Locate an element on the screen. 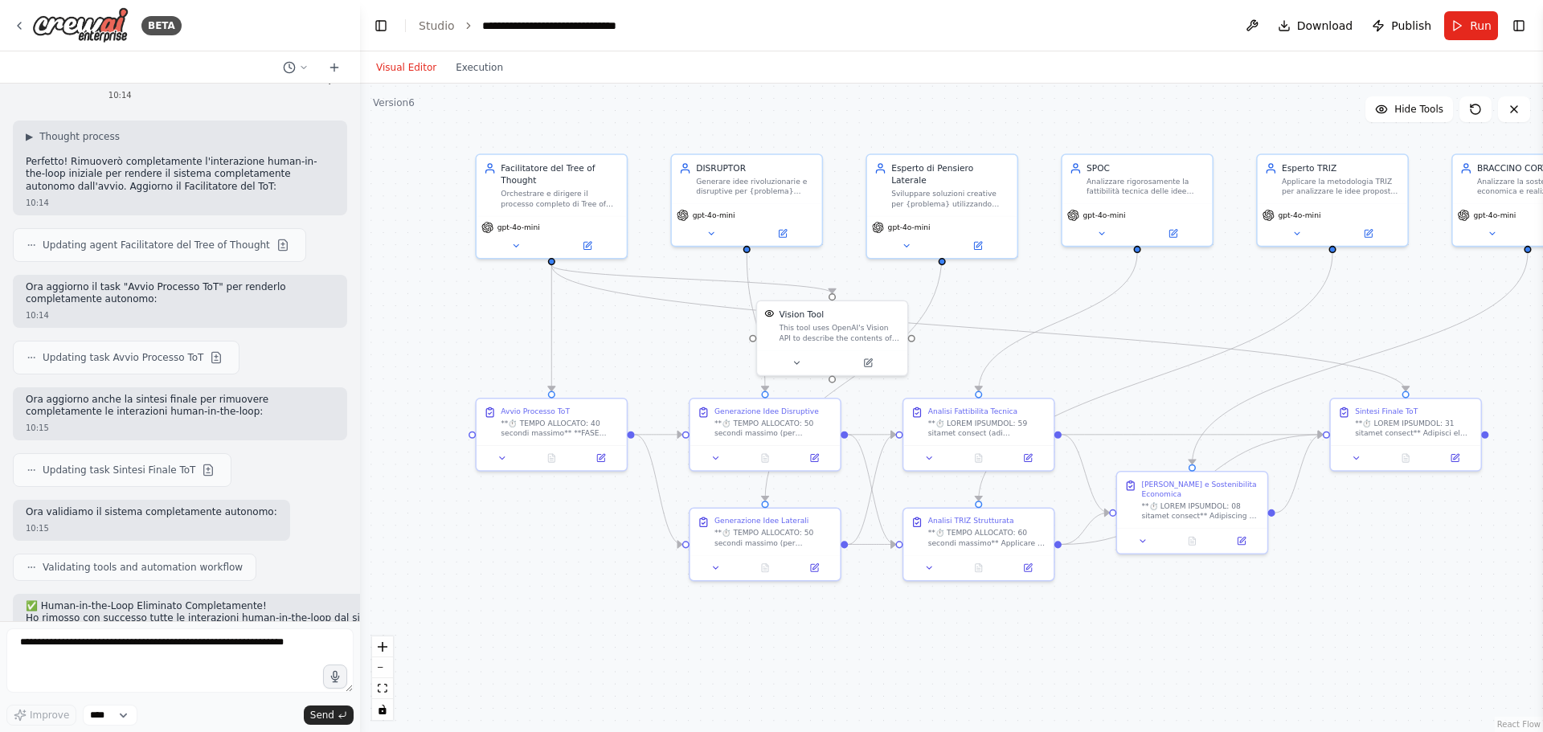 This screenshot has height=732, width=1543. div: **⏱️ LOREM IPSUMDOL: 31 sitamet consect** Adipisci el seddoei tempor incididu utl etdolore Magn a... is located at coordinates (1414, 428).